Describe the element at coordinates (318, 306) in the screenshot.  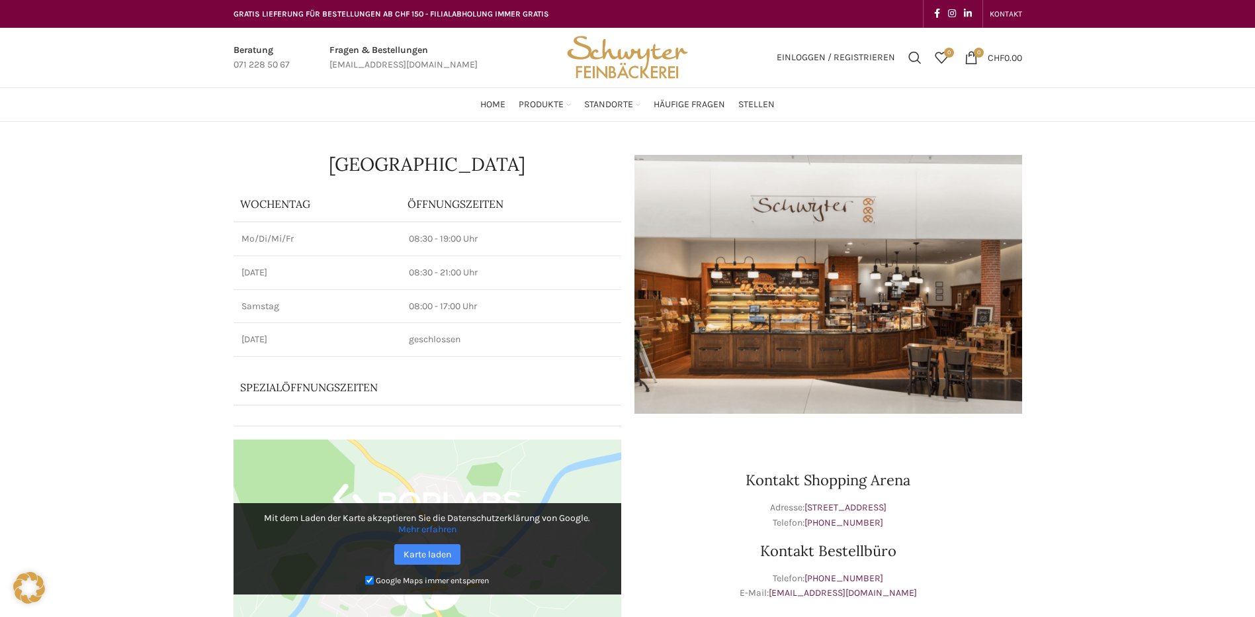
I see `p: Samstag` at that location.